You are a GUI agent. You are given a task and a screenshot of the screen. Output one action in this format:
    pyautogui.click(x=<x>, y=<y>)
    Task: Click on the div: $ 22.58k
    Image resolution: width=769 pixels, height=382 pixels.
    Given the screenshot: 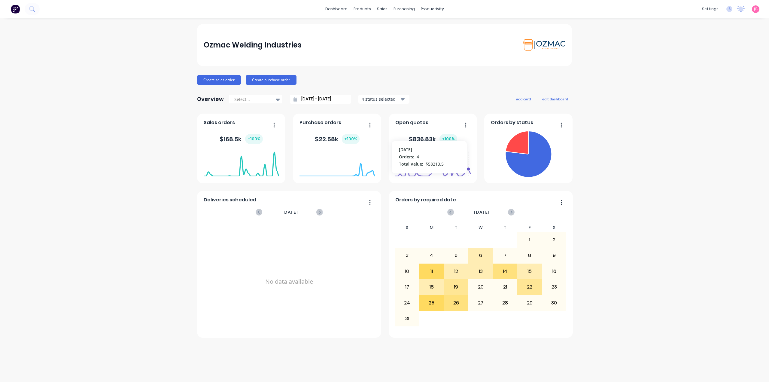 What is the action you would take?
    pyautogui.click(x=337, y=139)
    